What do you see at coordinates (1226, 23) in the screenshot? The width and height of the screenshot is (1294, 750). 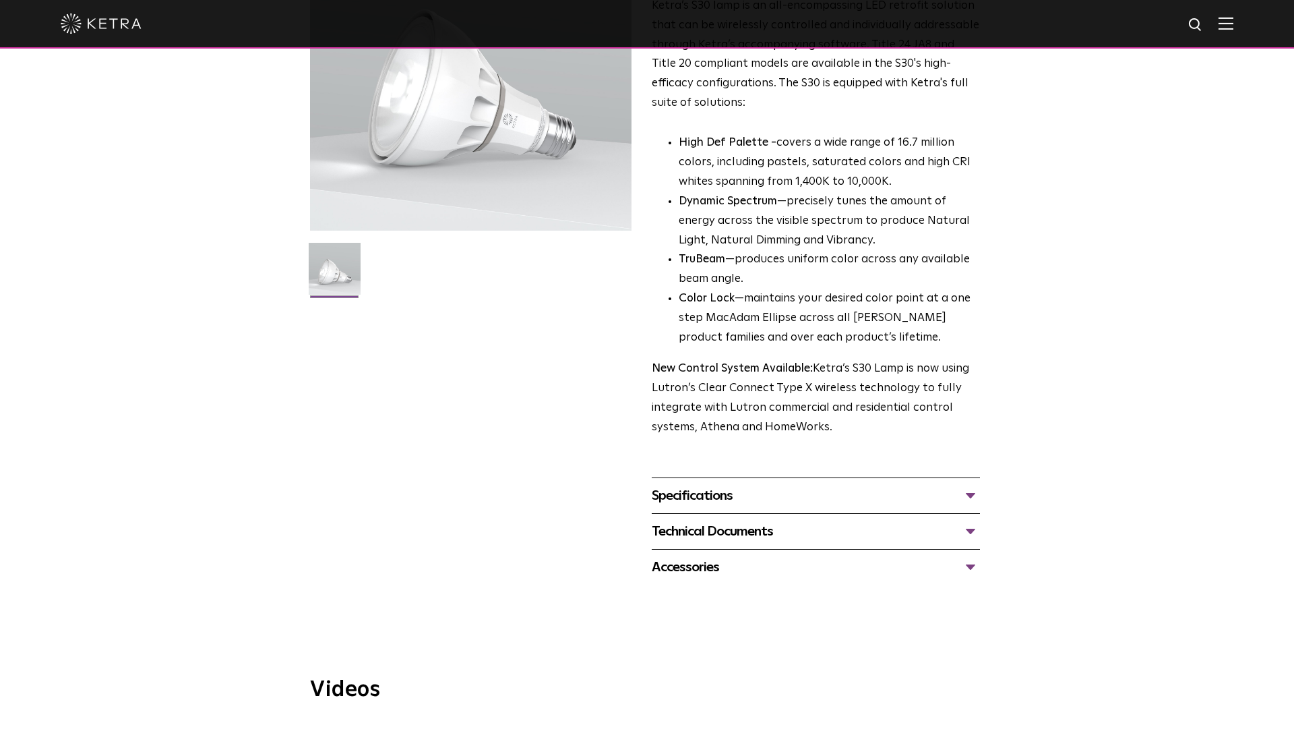 I see `img: Hamburger%20Nav.svg` at bounding box center [1226, 23].